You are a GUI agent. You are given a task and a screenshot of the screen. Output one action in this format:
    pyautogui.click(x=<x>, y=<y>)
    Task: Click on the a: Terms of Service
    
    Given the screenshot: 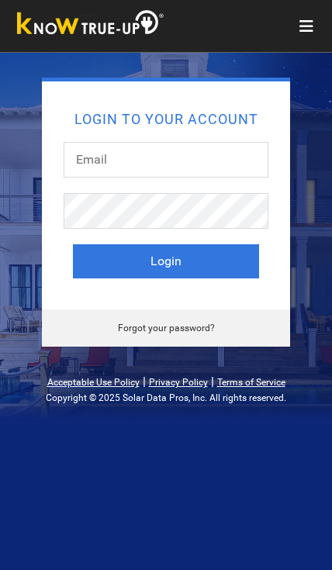 What is the action you would take?
    pyautogui.click(x=251, y=382)
    